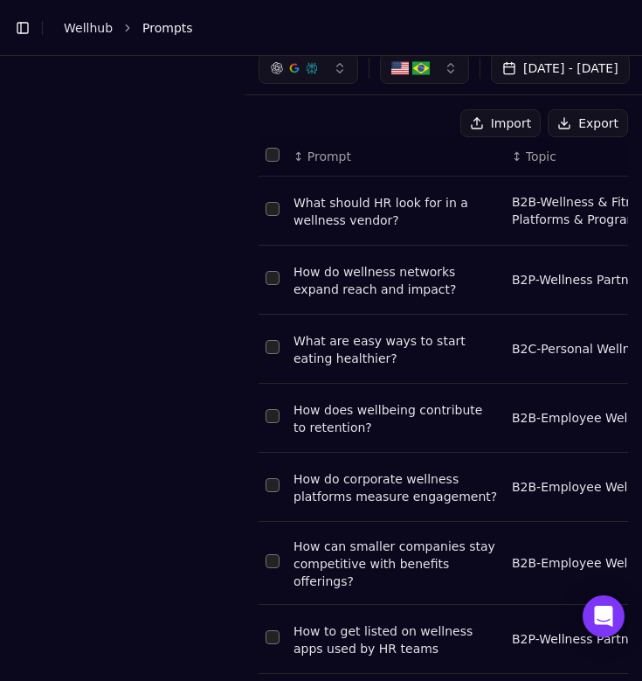  What do you see at coordinates (396, 564) in the screenshot?
I see `a: How can smaller companies stay competitive with benefits offerings?` at bounding box center [396, 564].